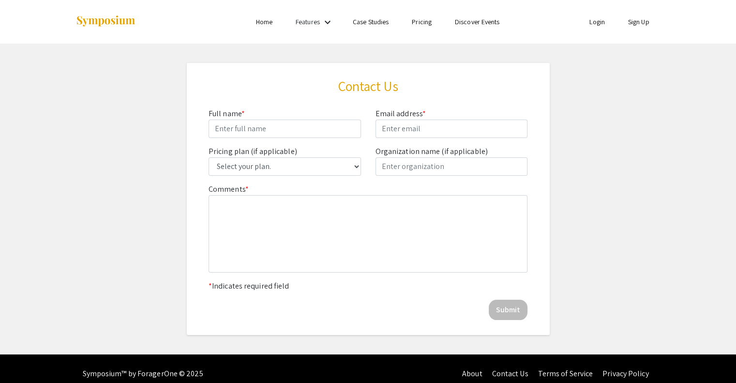  Describe the element at coordinates (451, 166) in the screenshot. I see `input: Enter organization` at that location.